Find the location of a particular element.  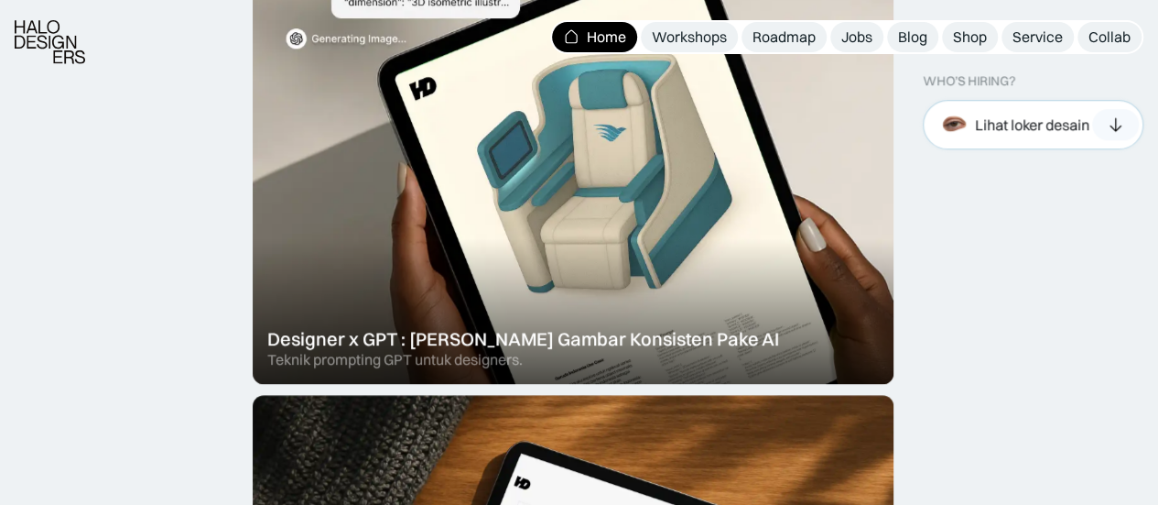

div: Jobs is located at coordinates (857, 37).